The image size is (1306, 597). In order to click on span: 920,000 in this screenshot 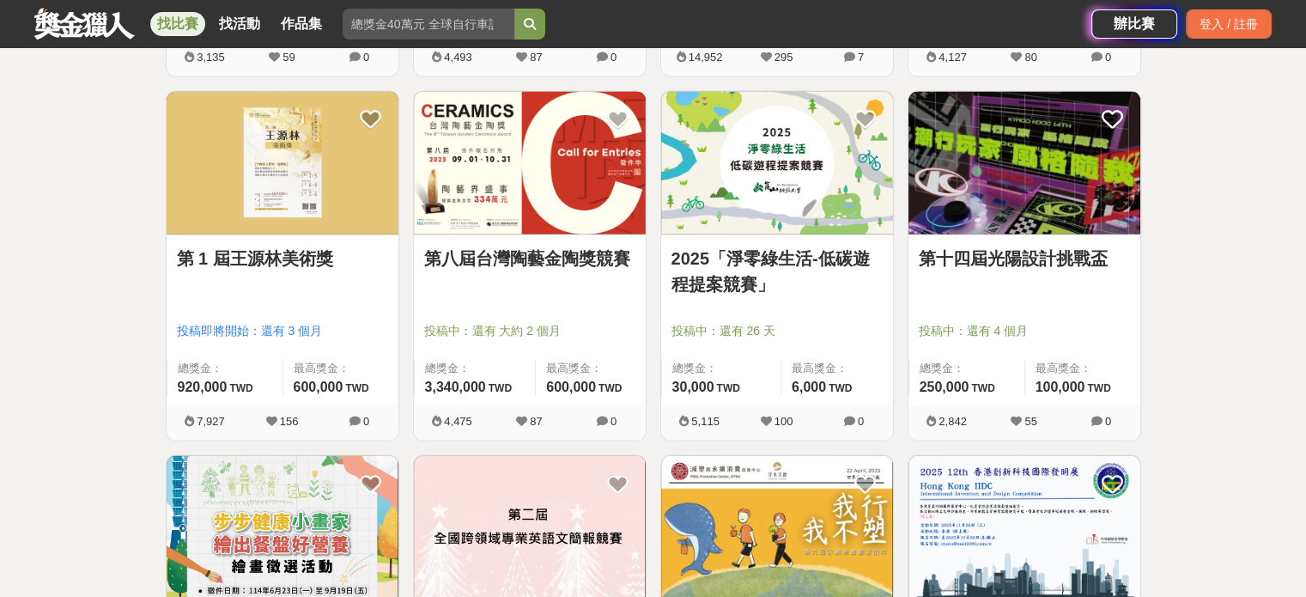, I will do `click(203, 387)`.